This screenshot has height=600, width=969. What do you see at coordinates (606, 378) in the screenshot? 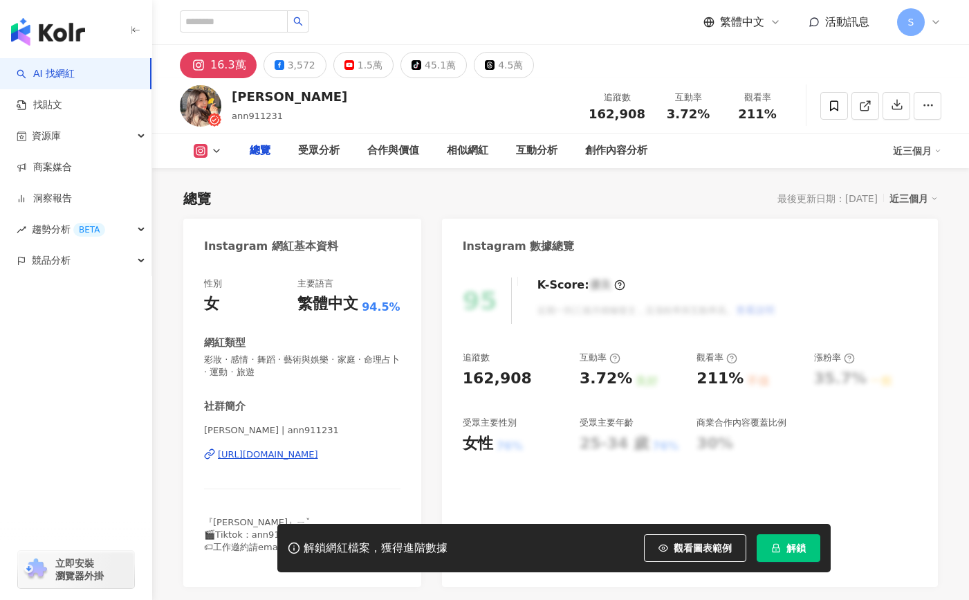
I see `div: 3.72%` at bounding box center [606, 378].